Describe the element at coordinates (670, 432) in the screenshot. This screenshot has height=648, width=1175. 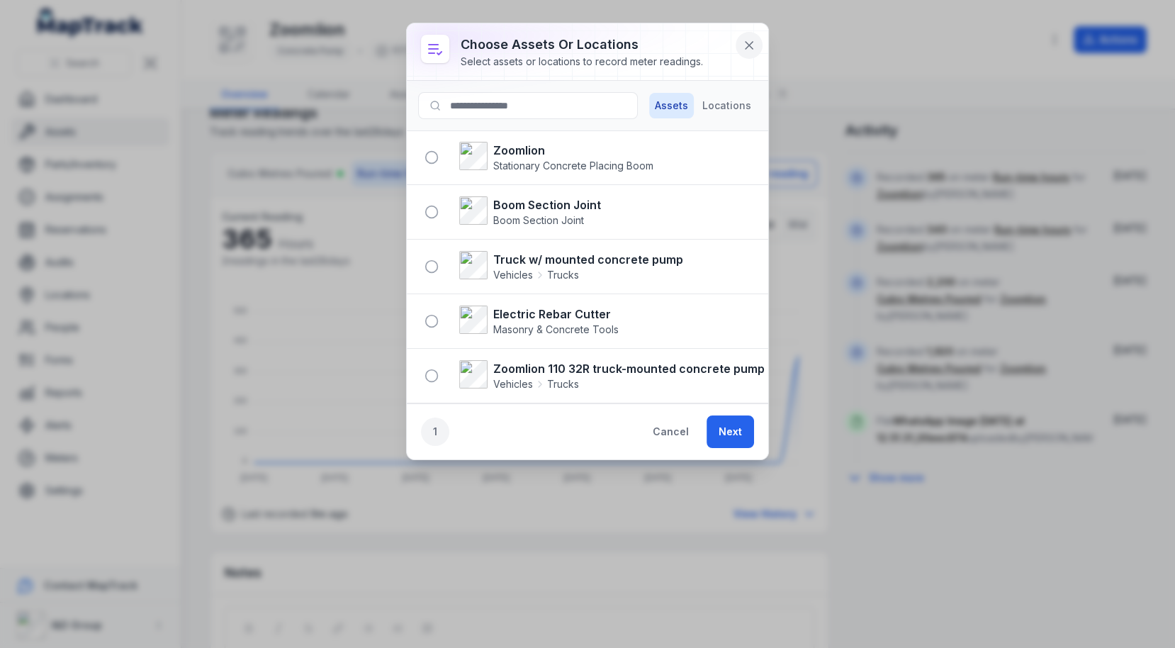
I see `button: Cancel` at that location.